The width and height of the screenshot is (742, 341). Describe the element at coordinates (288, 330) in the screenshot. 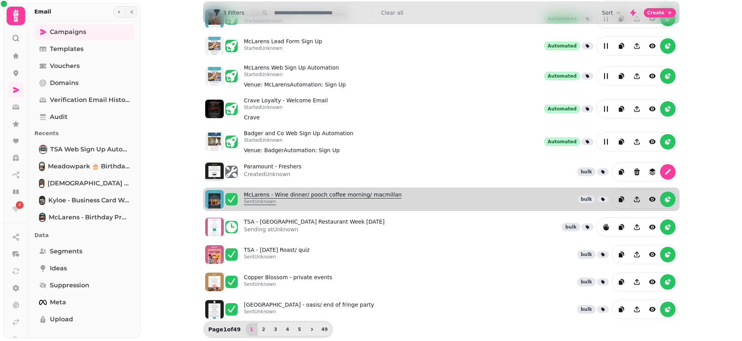

I see `nav: Pagination` at that location.